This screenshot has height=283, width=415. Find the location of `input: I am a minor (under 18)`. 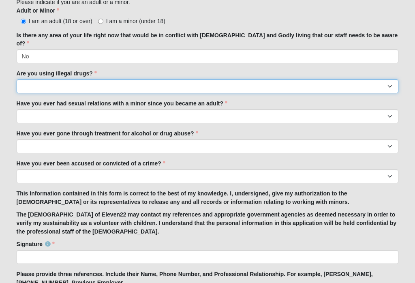

input: I am a minor (under 18) is located at coordinates (101, 21).